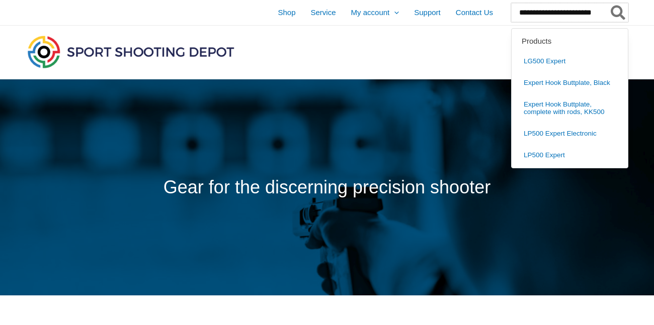  What do you see at coordinates (569, 98) in the screenshot?
I see `div: Search results` at bounding box center [569, 98].